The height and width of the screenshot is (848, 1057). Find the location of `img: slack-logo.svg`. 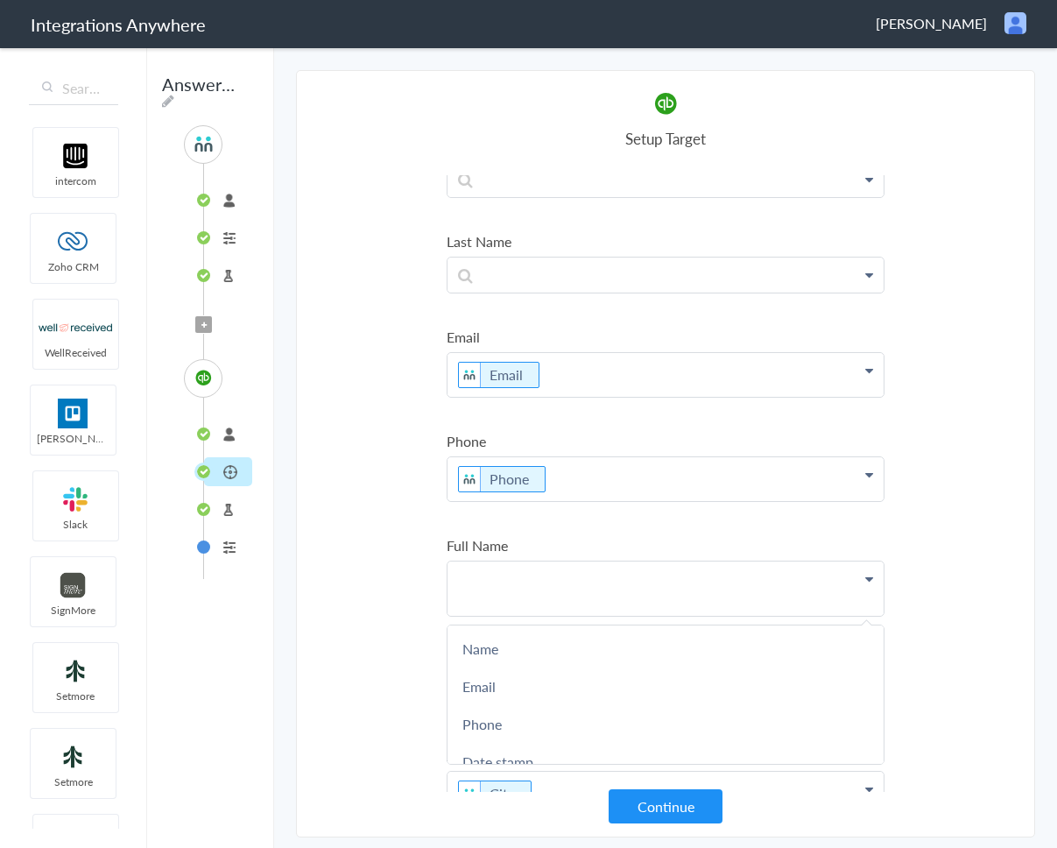

img: slack-logo.svg is located at coordinates (75, 499).